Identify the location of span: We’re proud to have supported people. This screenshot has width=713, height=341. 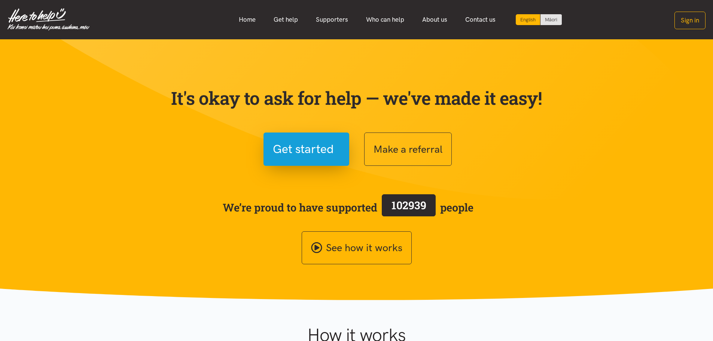
(348, 207).